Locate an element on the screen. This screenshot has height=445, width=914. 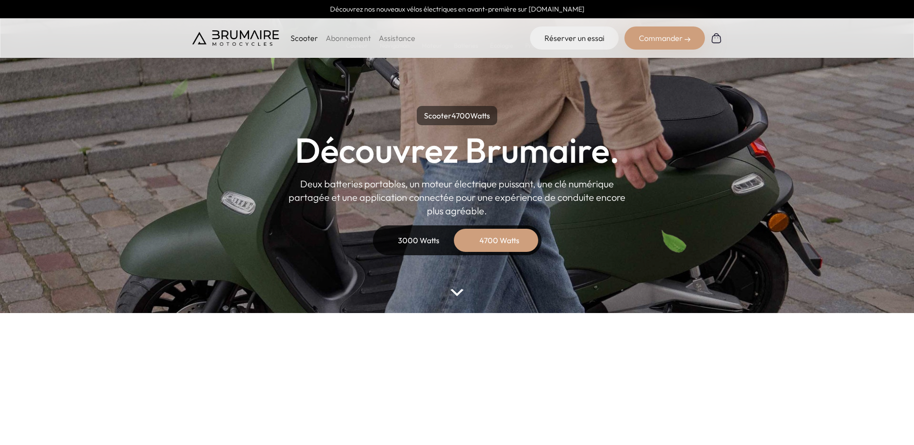
a: Assistance is located at coordinates (397, 38).